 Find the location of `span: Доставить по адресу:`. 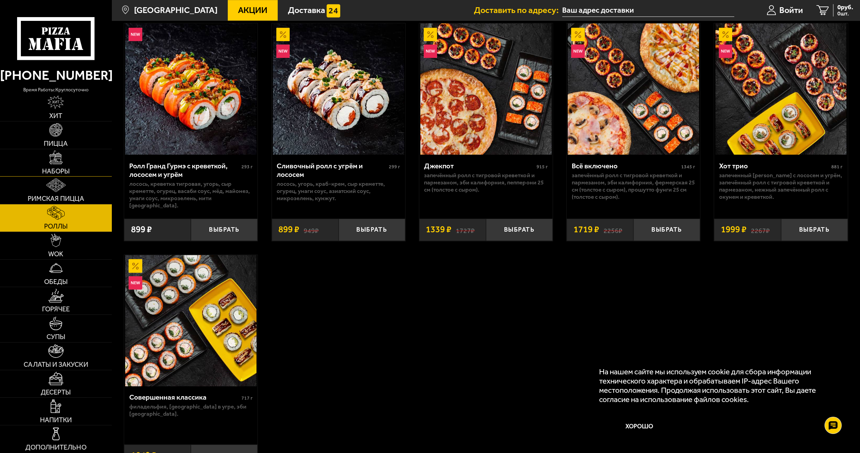

span: Доставить по адресу: is located at coordinates (518, 10).